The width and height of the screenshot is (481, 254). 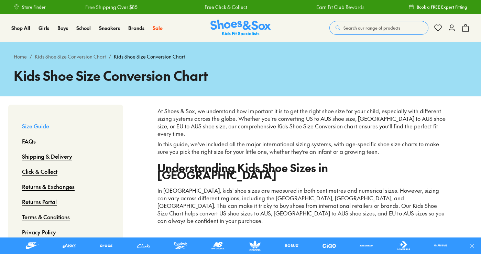 I want to click on a: Size Guide, so click(x=35, y=126).